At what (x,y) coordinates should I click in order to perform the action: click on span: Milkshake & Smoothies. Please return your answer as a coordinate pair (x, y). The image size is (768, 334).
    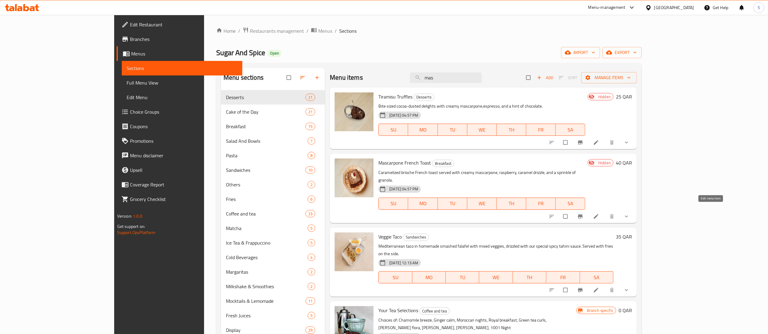
    Looking at the image, I should click on (266, 287).